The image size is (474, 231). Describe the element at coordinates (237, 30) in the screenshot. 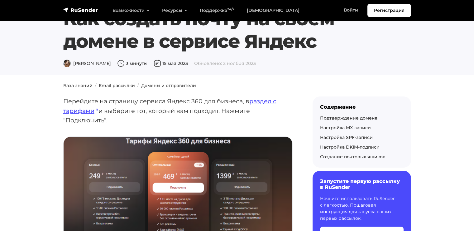

I see `h1: Как создать почту на своем домене в сервисе Яндекс` at that location.